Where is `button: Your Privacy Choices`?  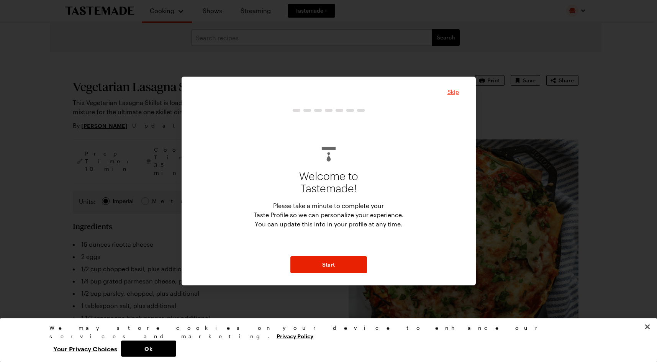
button: Your Privacy Choices is located at coordinates (85, 349).